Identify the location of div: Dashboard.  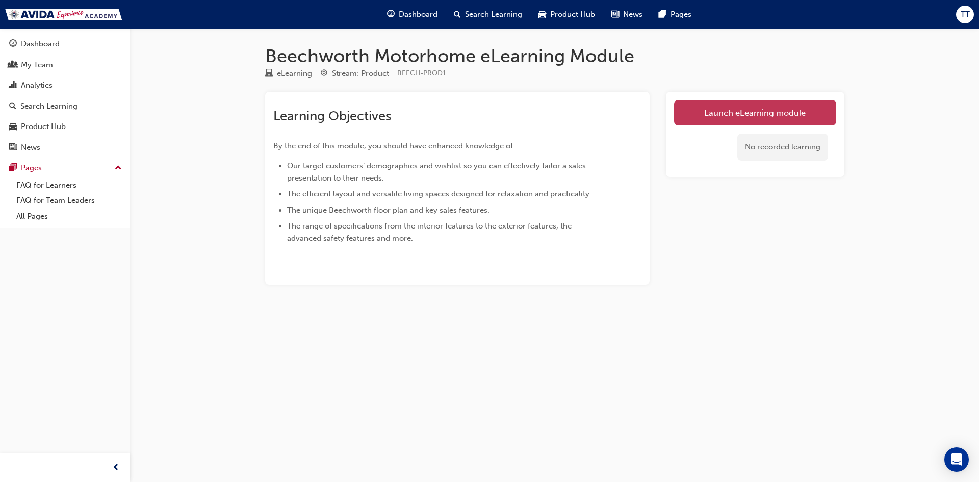
(40, 44).